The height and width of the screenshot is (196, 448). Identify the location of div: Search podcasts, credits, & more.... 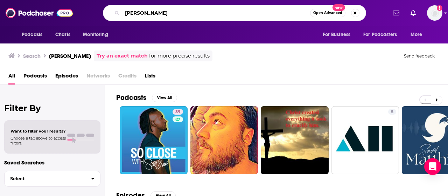
(234, 13).